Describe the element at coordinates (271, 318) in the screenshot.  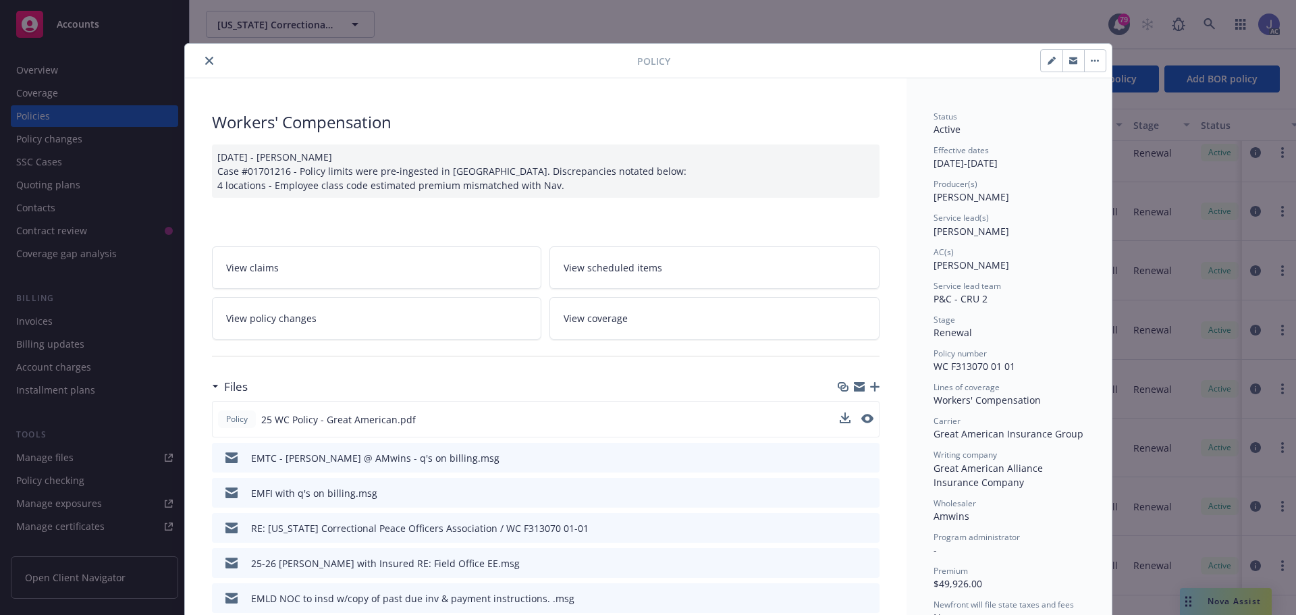
I see `span: View policy changes` at that location.